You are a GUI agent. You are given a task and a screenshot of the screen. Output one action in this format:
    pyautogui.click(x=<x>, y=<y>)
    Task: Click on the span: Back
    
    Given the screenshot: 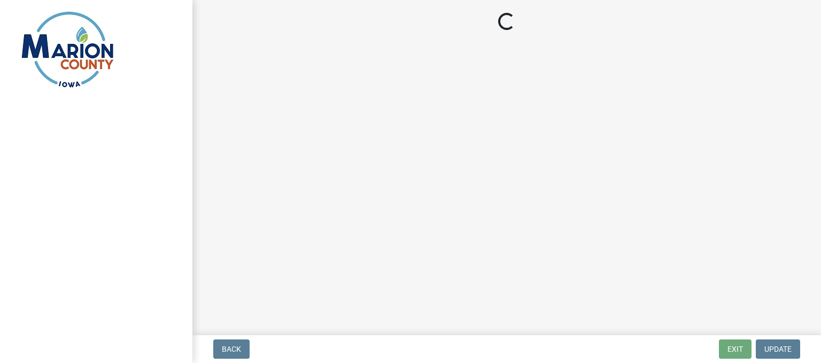 What is the action you would take?
    pyautogui.click(x=232, y=349)
    